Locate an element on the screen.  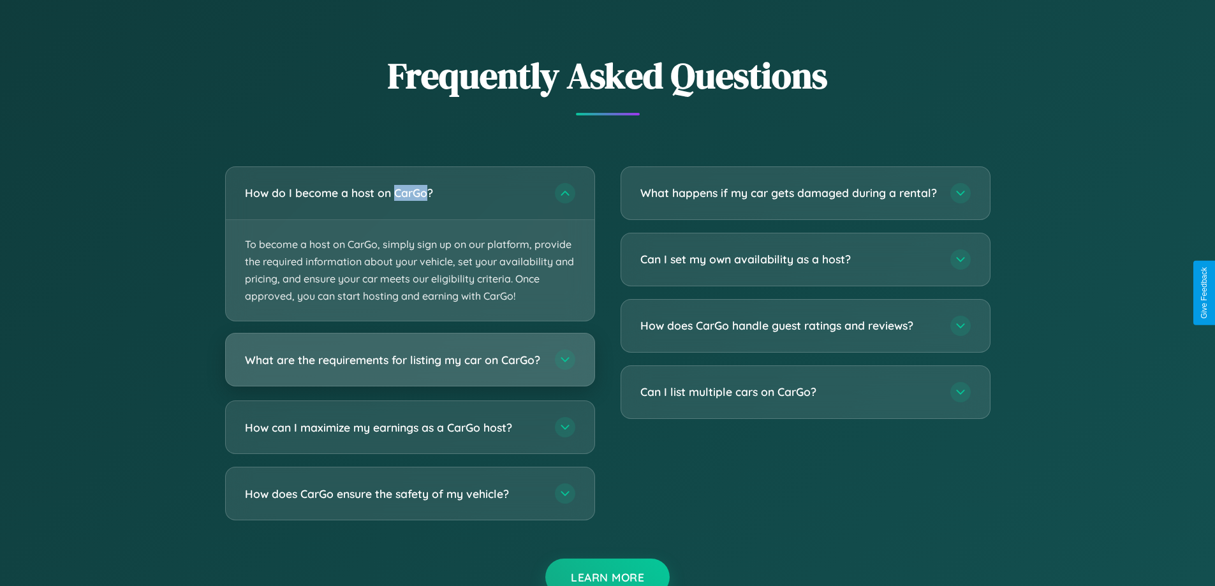
h3: What are the requirements for listing my car on CarGo? is located at coordinates (393, 360).